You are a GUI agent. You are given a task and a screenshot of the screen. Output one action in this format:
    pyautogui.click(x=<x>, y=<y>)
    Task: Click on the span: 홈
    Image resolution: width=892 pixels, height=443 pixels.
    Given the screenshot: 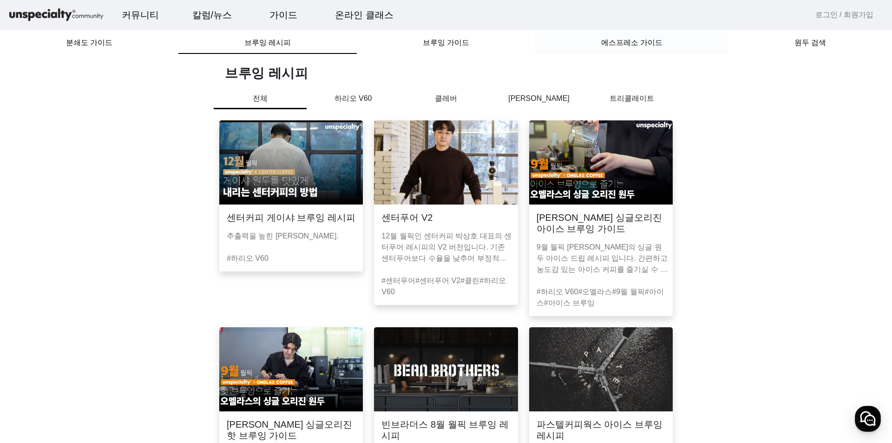 What is the action you would take?
    pyautogui.click(x=32, y=312)
    